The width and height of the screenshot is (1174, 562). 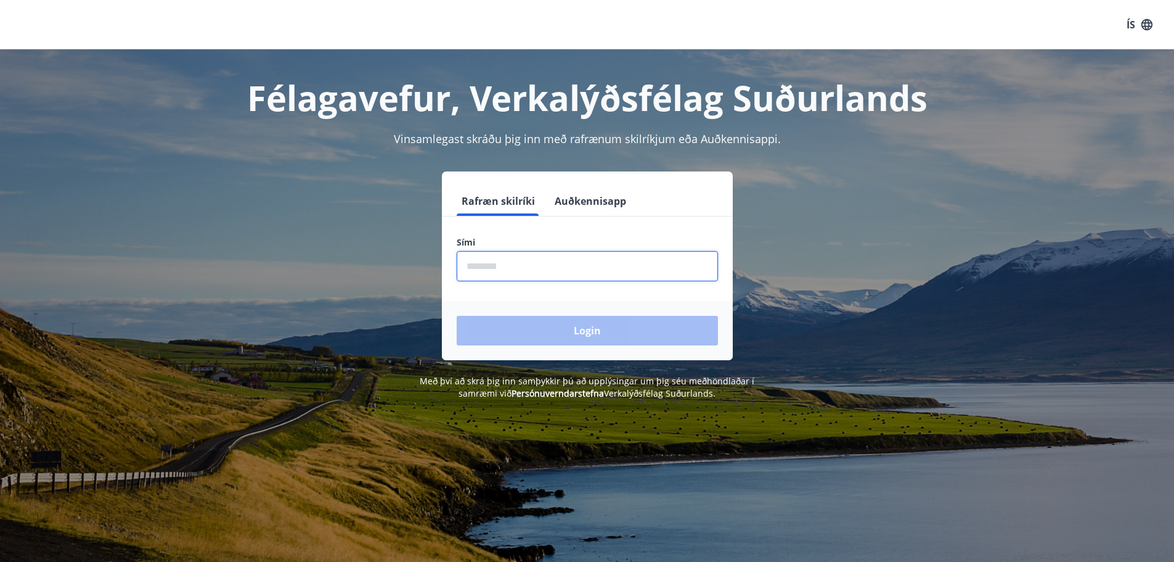 What do you see at coordinates (498, 201) in the screenshot?
I see `button: Rafræn skilríki` at bounding box center [498, 201].